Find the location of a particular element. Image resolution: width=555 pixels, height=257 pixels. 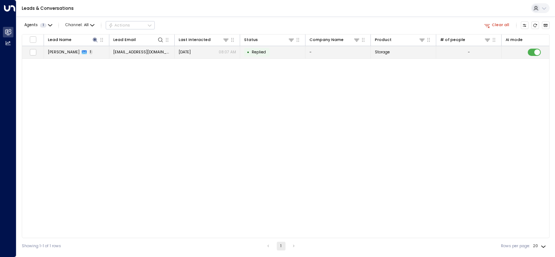

nav: pagination navigation is located at coordinates (281, 246).